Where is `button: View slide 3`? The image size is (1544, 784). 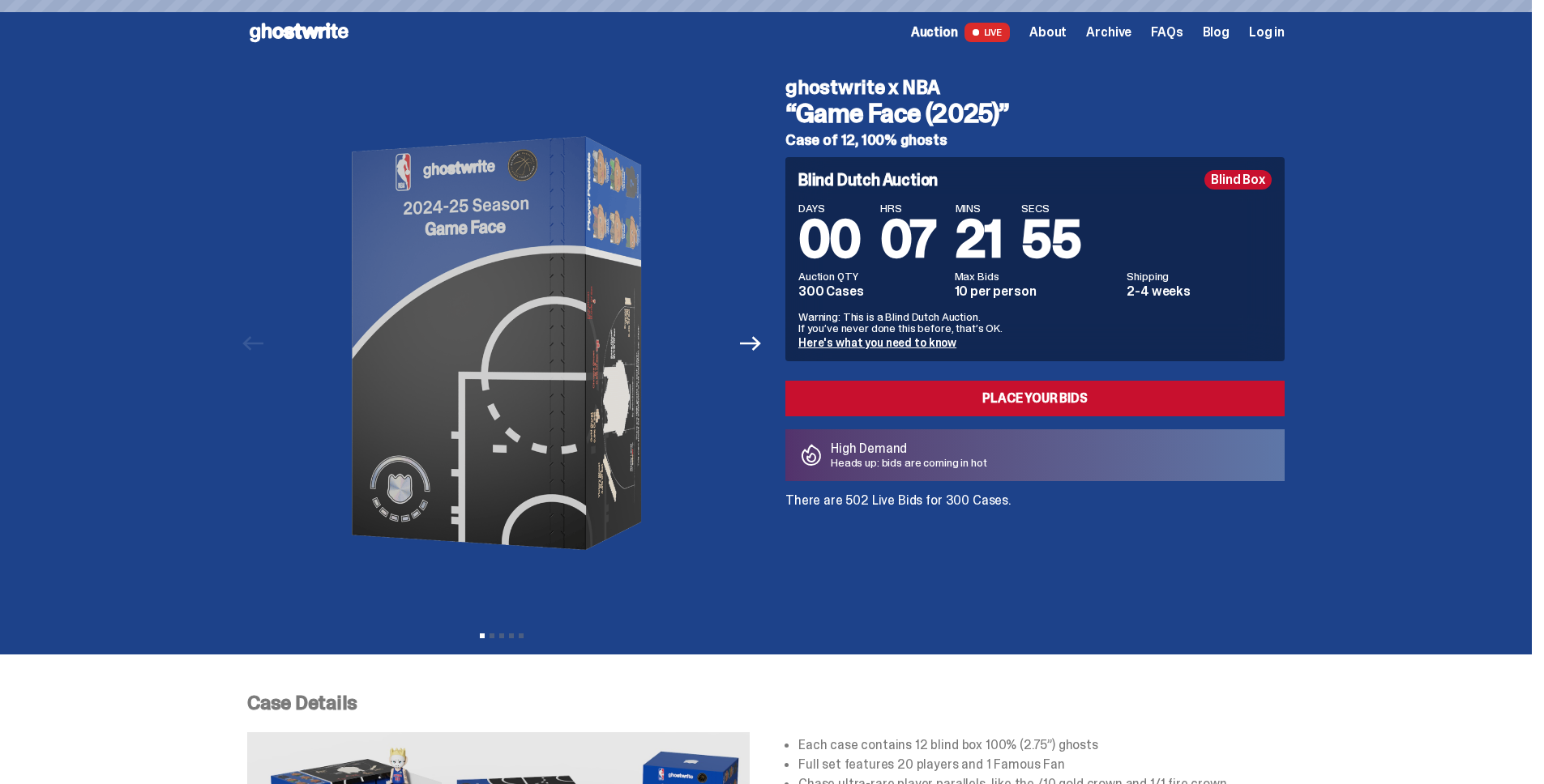
button: View slide 3 is located at coordinates (501, 636).